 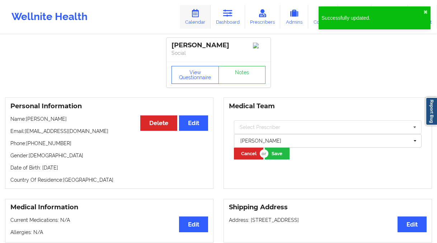 I want to click on a: Report Bug, so click(x=432, y=111).